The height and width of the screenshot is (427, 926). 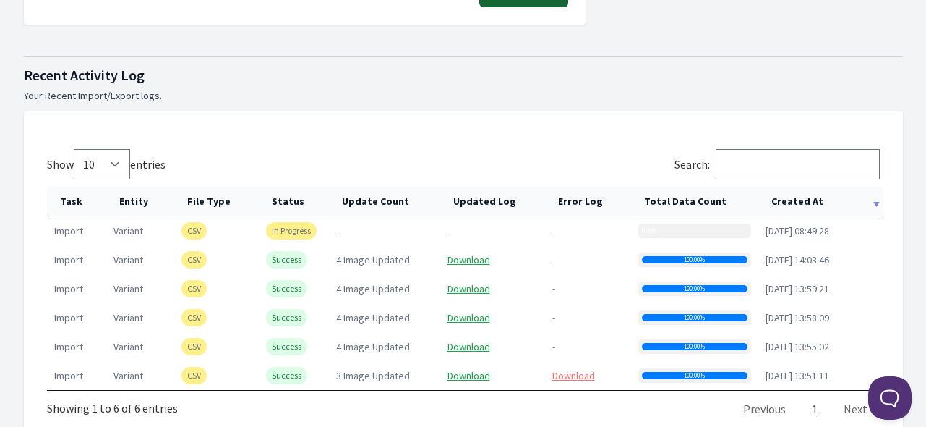 I want to click on h1: Recent Activity Log, so click(x=463, y=75).